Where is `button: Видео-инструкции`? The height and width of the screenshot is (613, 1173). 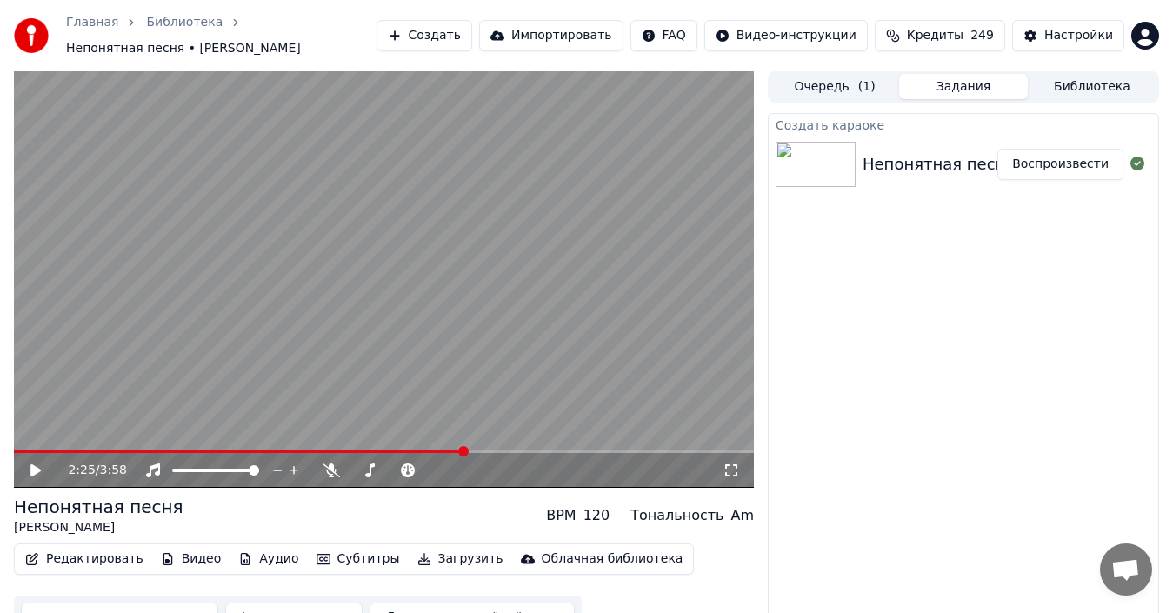
button: Видео-инструкции is located at coordinates (786, 36).